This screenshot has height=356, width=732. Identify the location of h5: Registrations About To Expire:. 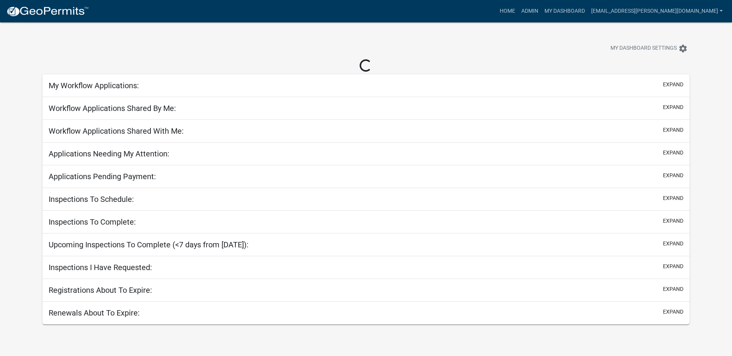
(100, 290).